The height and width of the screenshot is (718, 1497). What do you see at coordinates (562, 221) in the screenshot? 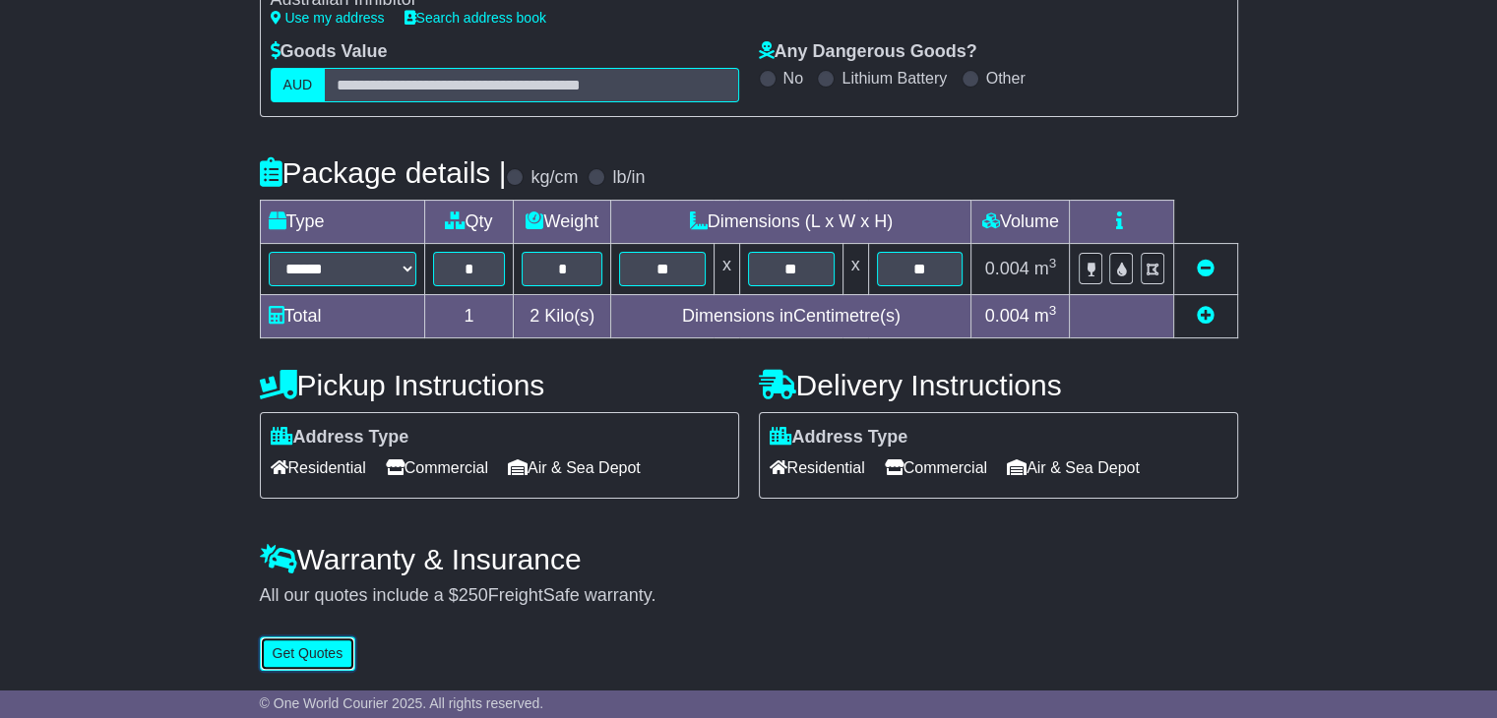
I see `td: Weight` at bounding box center [562, 221].